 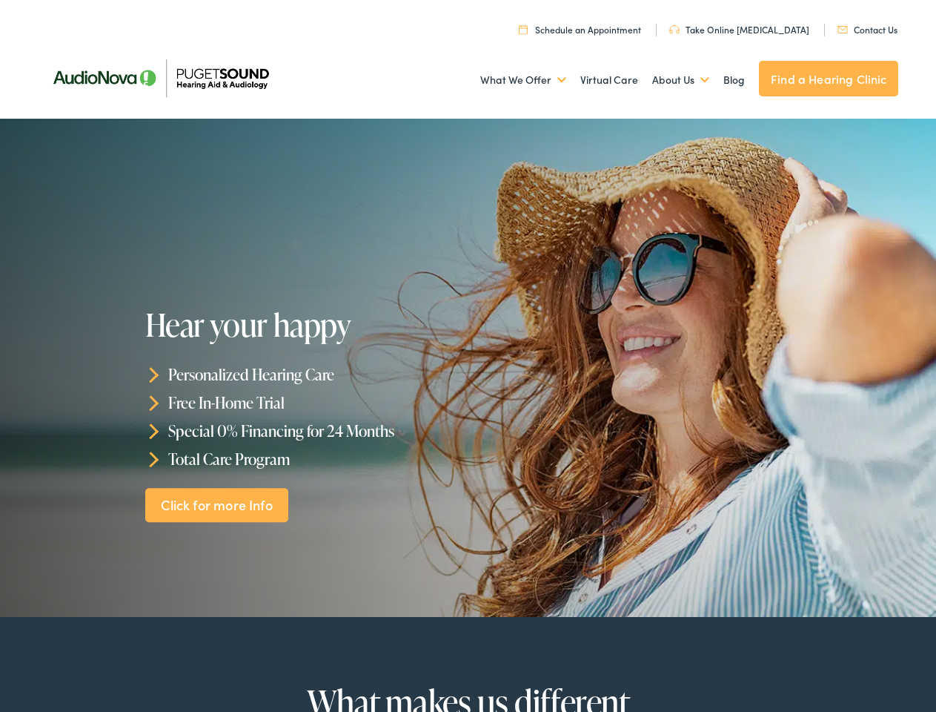 I want to click on a: About Us, so click(x=680, y=80).